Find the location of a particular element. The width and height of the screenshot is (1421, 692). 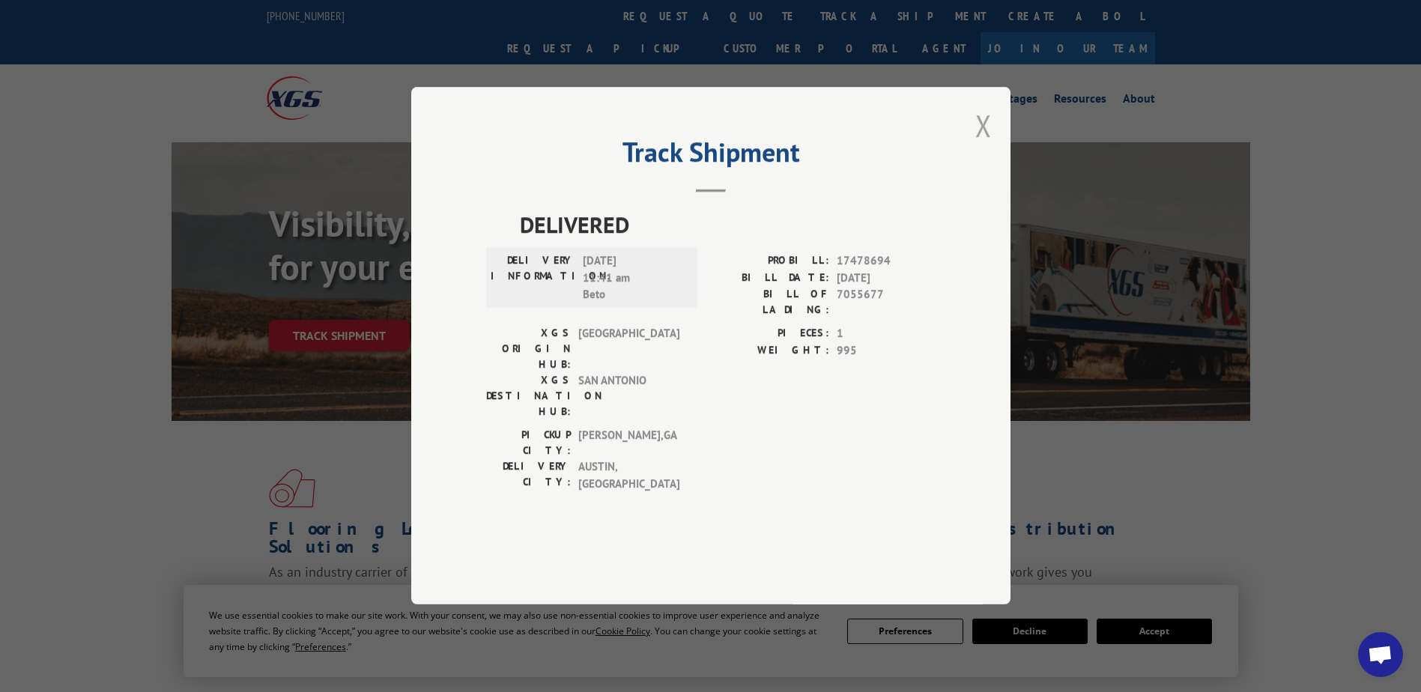

label: XGS DESTINATION HUB: is located at coordinates (528, 396).